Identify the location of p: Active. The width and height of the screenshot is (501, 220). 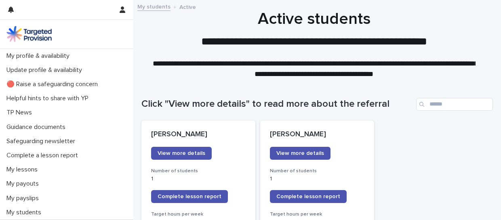
(187, 6).